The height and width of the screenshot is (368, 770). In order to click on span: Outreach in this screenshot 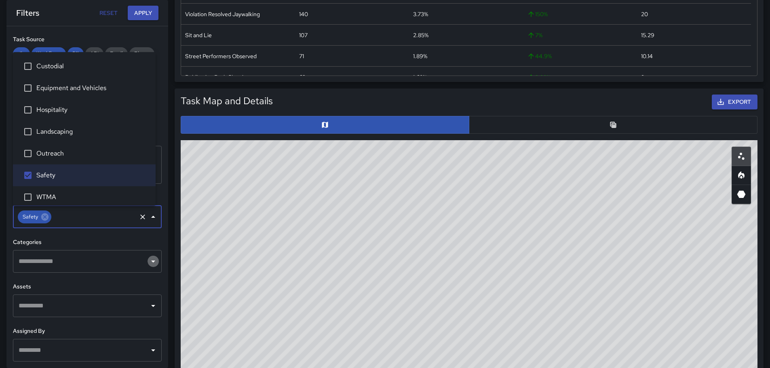, I will do `click(93, 154)`.